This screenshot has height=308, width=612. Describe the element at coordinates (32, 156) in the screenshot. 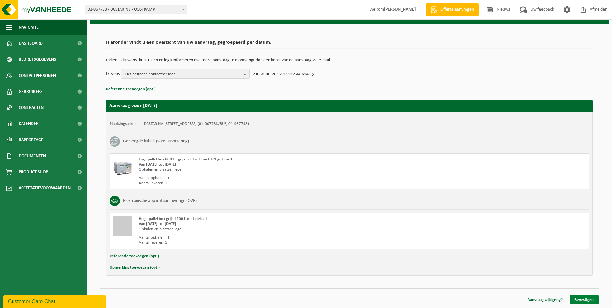

I see `span: Documenten` at that location.